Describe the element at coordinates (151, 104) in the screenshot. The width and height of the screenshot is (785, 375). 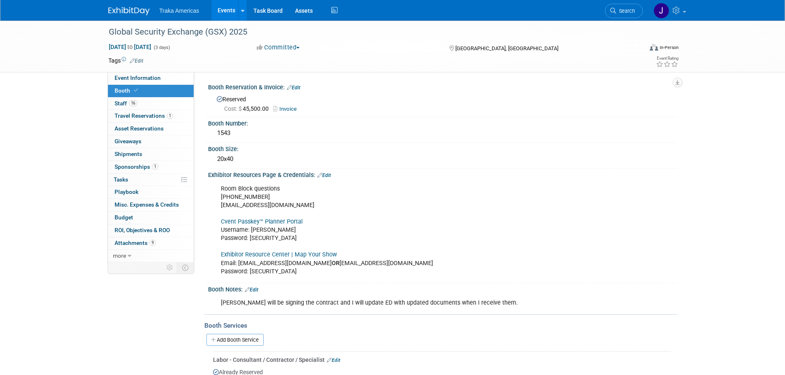
I see `a: Staff16` at that location.